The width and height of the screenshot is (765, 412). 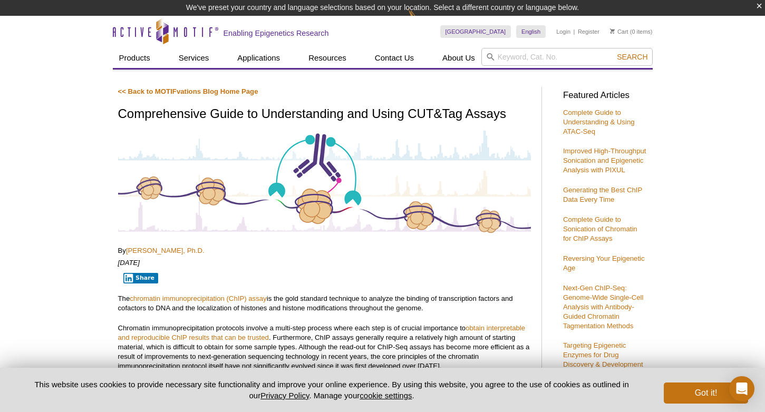 What do you see at coordinates (276, 33) in the screenshot?
I see `h2: Enabling Epigenetics Research` at bounding box center [276, 33].